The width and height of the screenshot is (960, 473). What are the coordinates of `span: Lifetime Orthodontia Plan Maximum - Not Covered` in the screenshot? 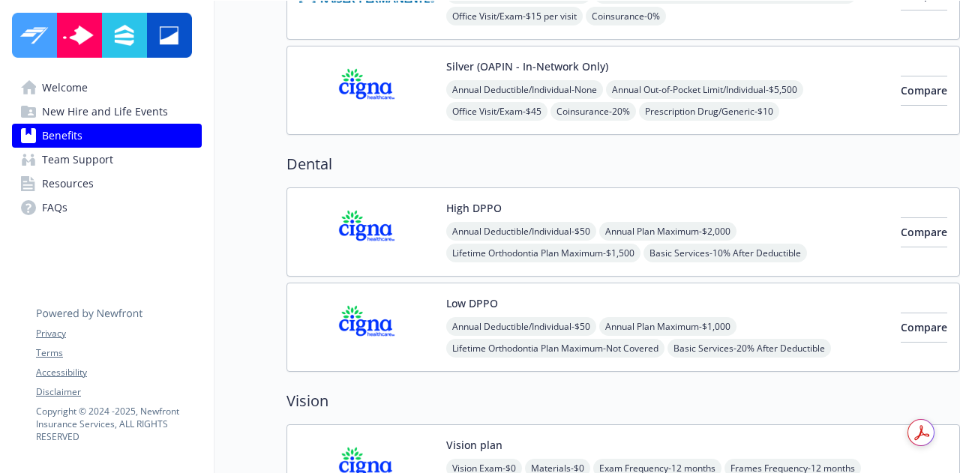 It's located at (555, 348).